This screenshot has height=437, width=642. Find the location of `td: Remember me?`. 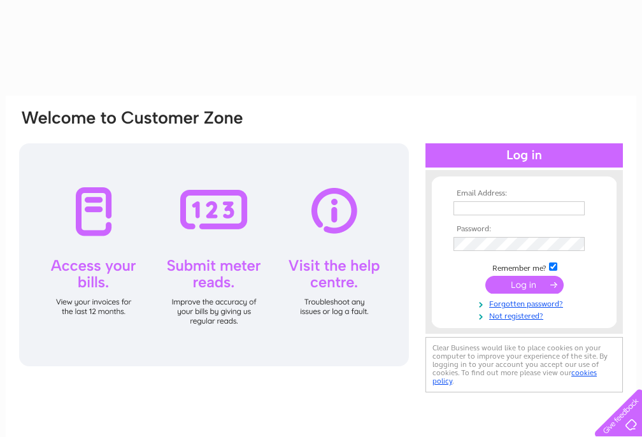

td: Remember me? is located at coordinates (524, 267).